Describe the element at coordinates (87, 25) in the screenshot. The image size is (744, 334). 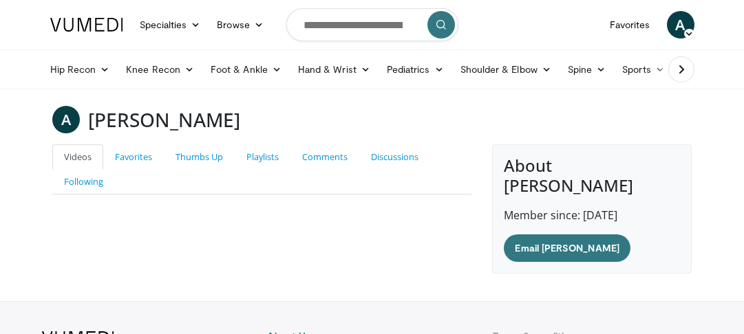
I see `img: VuMedi Logo` at that location.